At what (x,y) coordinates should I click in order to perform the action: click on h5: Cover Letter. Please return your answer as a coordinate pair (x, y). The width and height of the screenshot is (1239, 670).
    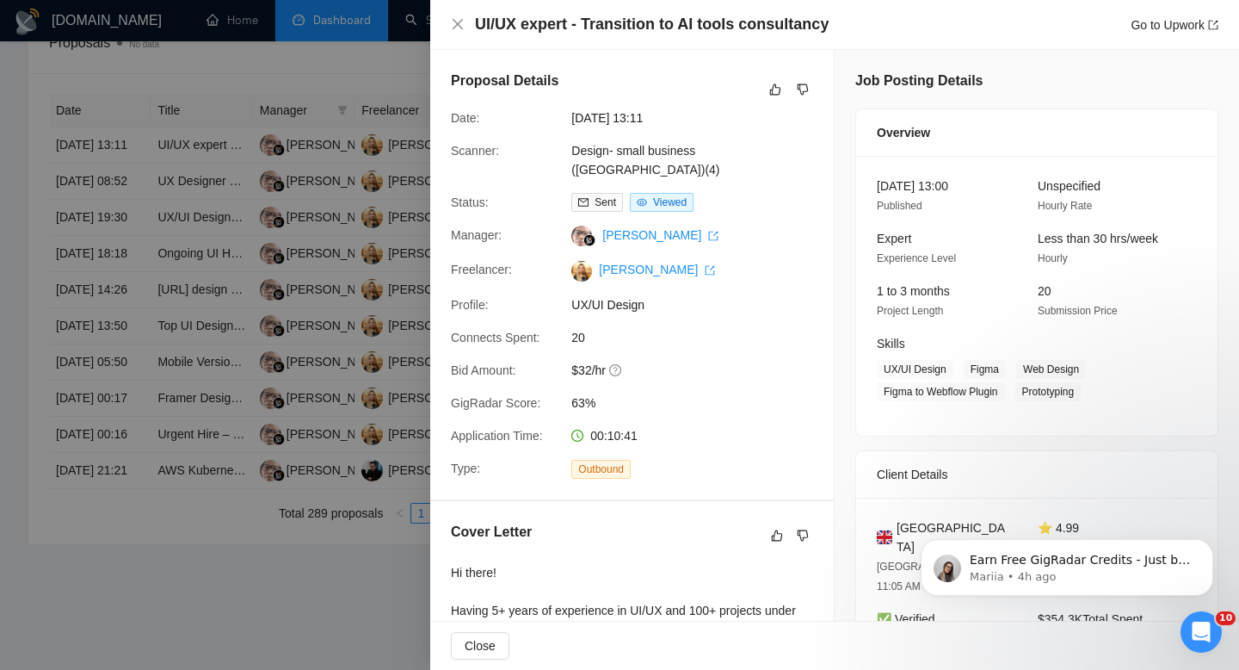
    Looking at the image, I should click on (491, 532).